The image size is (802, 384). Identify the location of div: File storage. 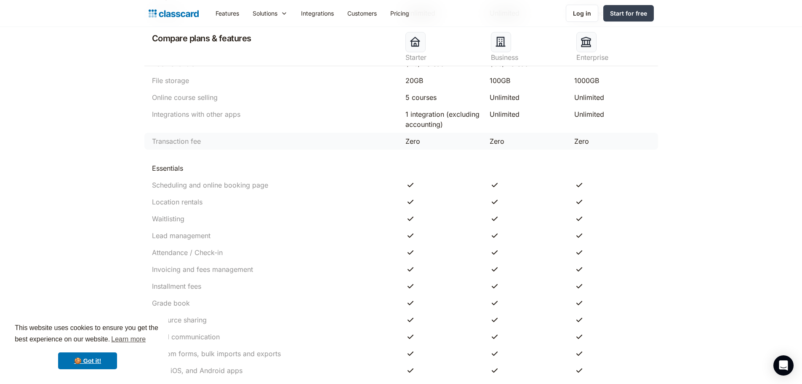
(171, 80).